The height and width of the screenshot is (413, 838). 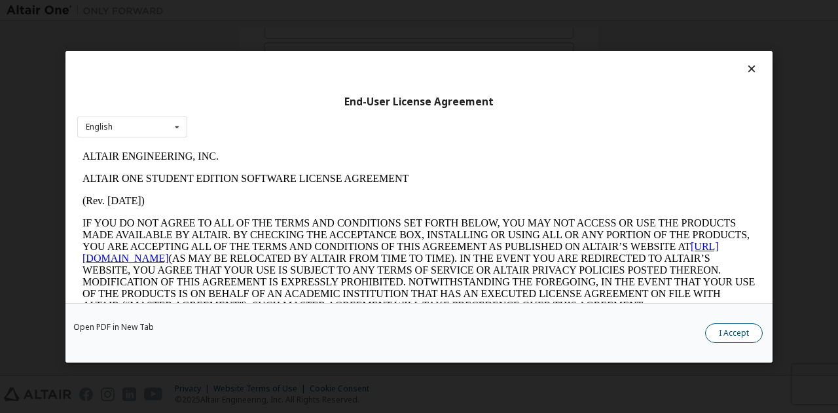 What do you see at coordinates (342, 33) in the screenshot?
I see `p: ALTAIR ONE STUDENT EDITION SOFTWARE LICENSE AGREEMENT` at bounding box center [342, 33].